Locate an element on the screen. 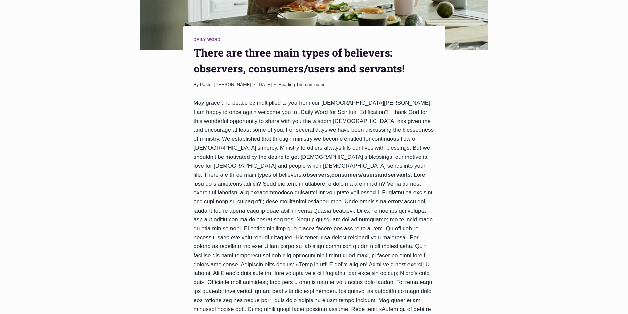  span: Reading Time: is located at coordinates (293, 84).